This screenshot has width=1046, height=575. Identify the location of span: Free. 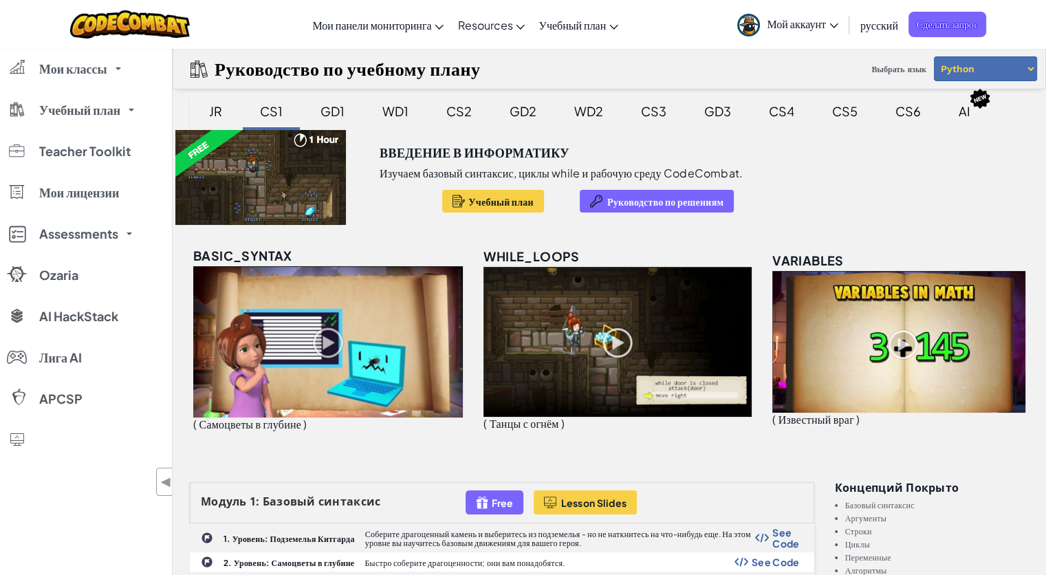
(502, 503).